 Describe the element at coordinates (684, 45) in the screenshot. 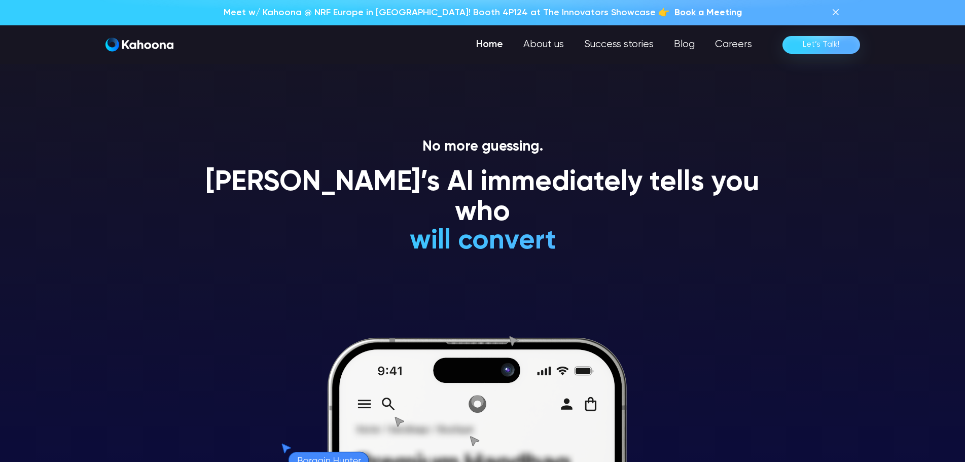

I see `a: Blog` at that location.